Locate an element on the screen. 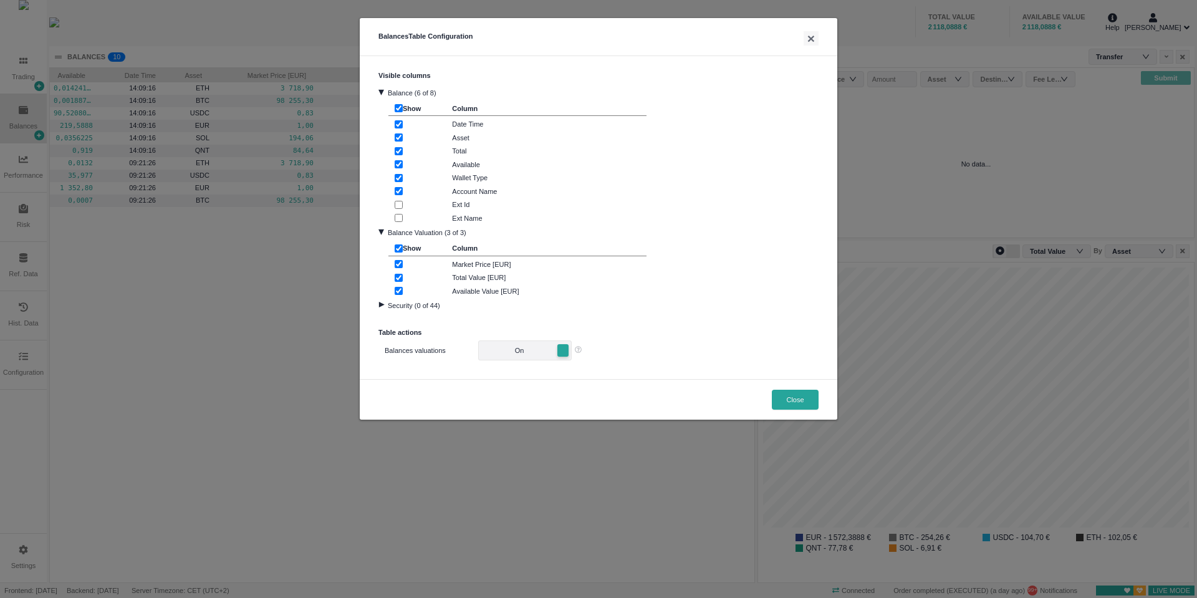 This screenshot has width=1197, height=598. div: Asset is located at coordinates (541, 138).